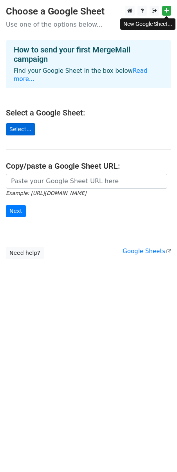 The image size is (177, 472). Describe the element at coordinates (88, 24) in the screenshot. I see `p: Use one of the options below...` at that location.